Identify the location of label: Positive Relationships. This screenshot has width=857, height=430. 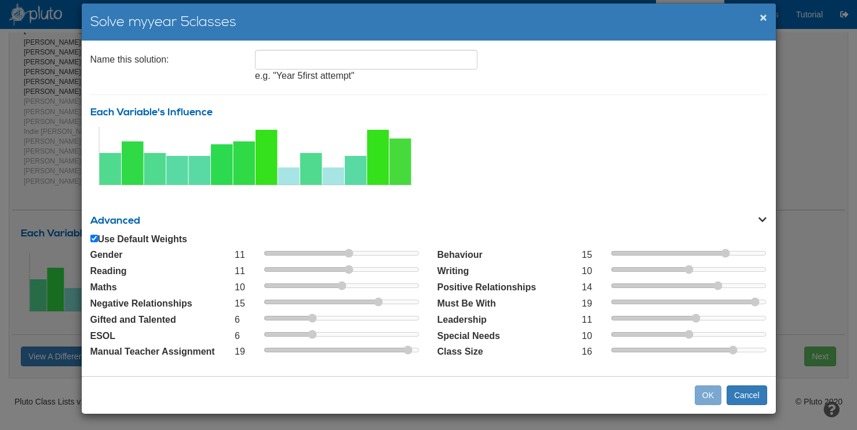
(487, 287).